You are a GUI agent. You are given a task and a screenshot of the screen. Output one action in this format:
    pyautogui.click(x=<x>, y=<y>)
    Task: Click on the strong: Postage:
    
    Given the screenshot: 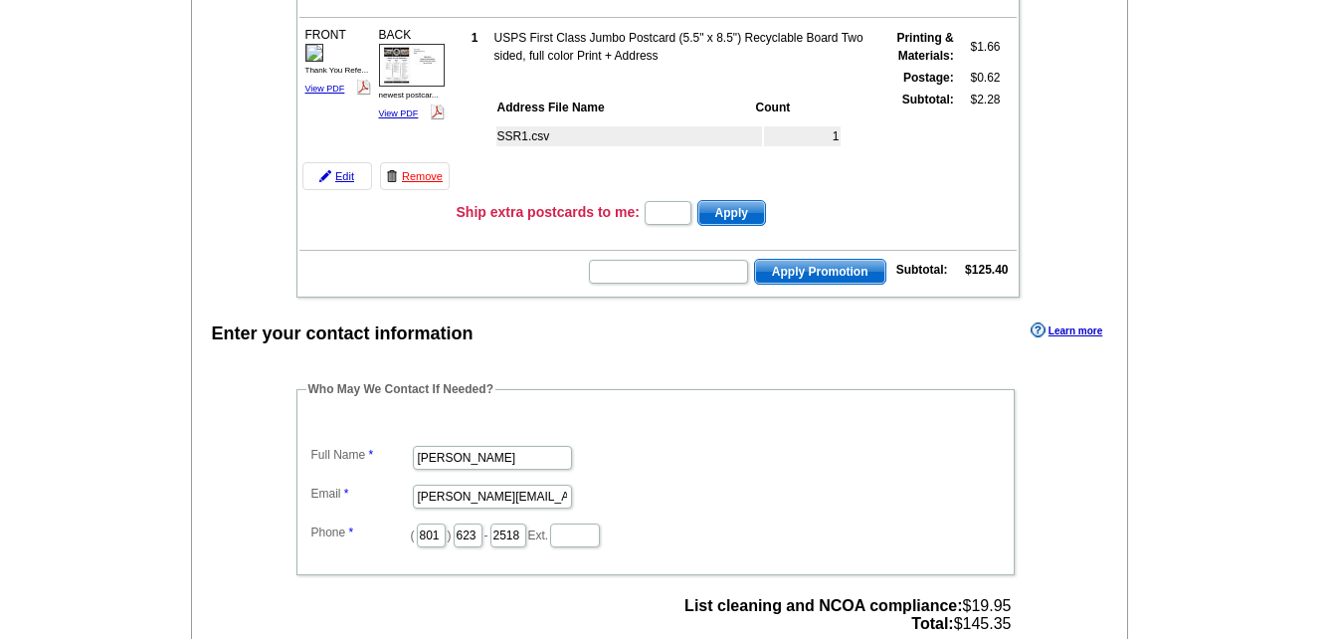 What is the action you would take?
    pyautogui.click(x=928, y=78)
    